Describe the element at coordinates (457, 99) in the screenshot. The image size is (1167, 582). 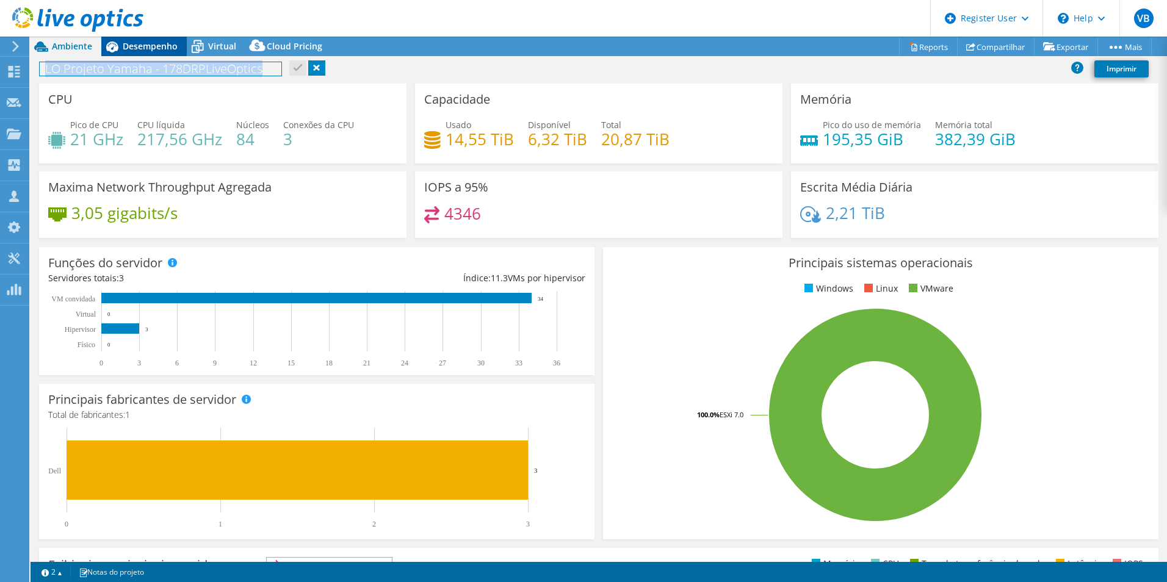
I see `h3: Capacidade` at that location.